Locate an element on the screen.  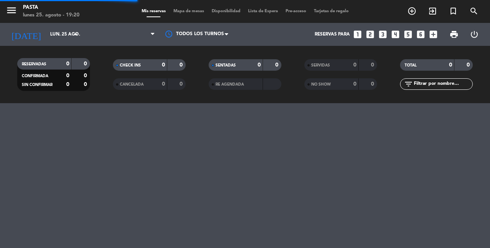
span: Tarjetas de regalo is located at coordinates (331, 11).